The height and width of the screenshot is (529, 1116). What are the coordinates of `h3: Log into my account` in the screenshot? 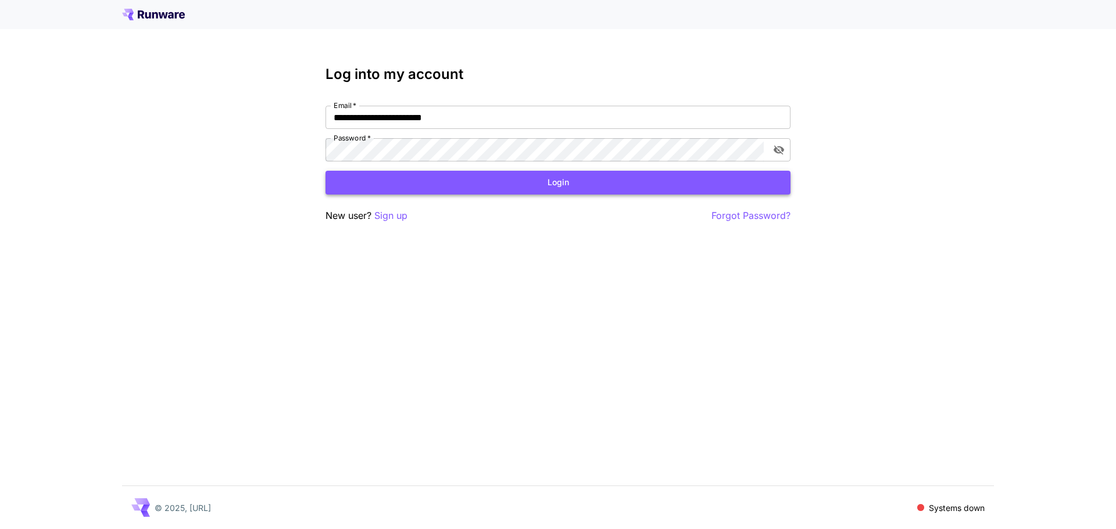 It's located at (558, 74).